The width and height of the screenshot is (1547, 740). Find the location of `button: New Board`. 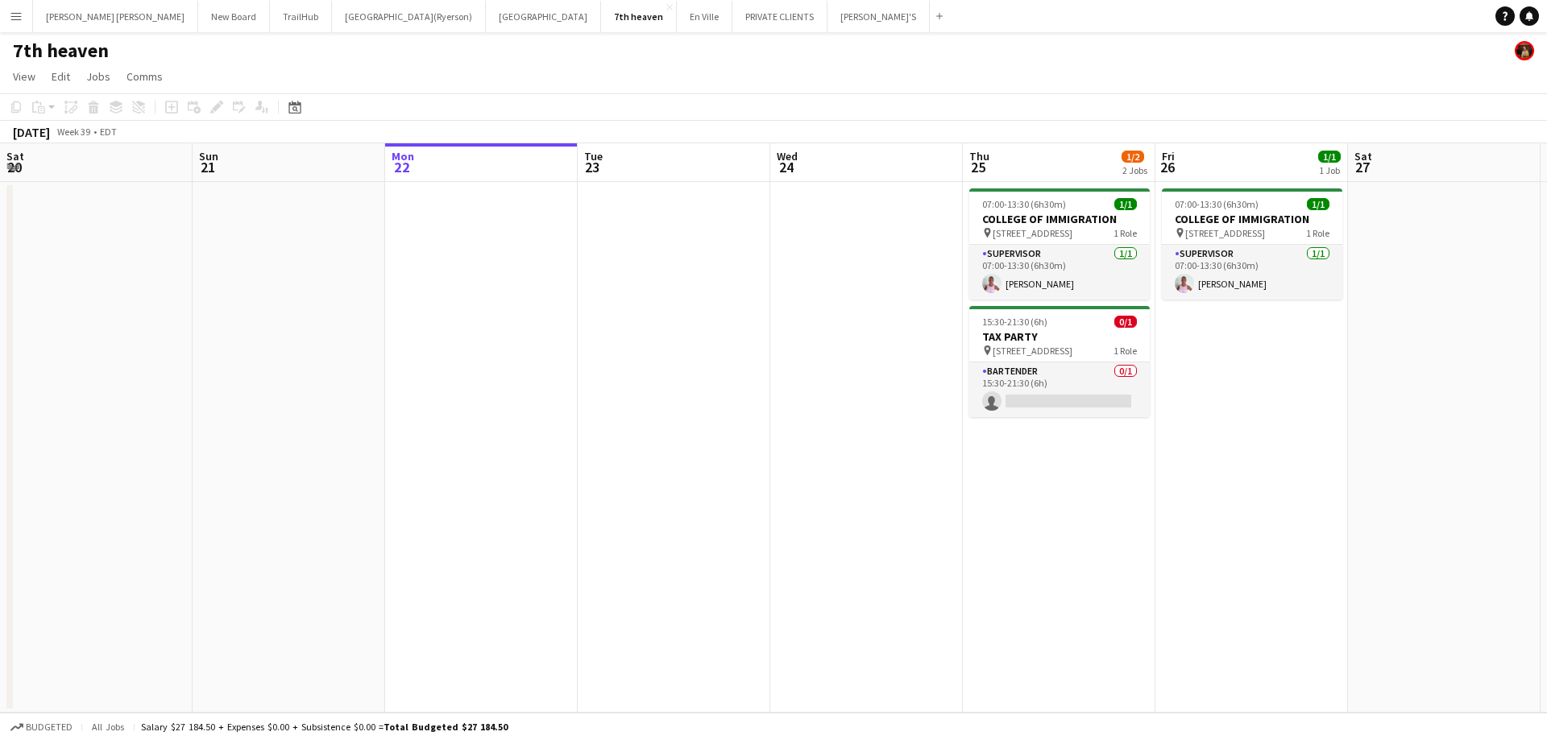

button: New Board is located at coordinates (234, 16).